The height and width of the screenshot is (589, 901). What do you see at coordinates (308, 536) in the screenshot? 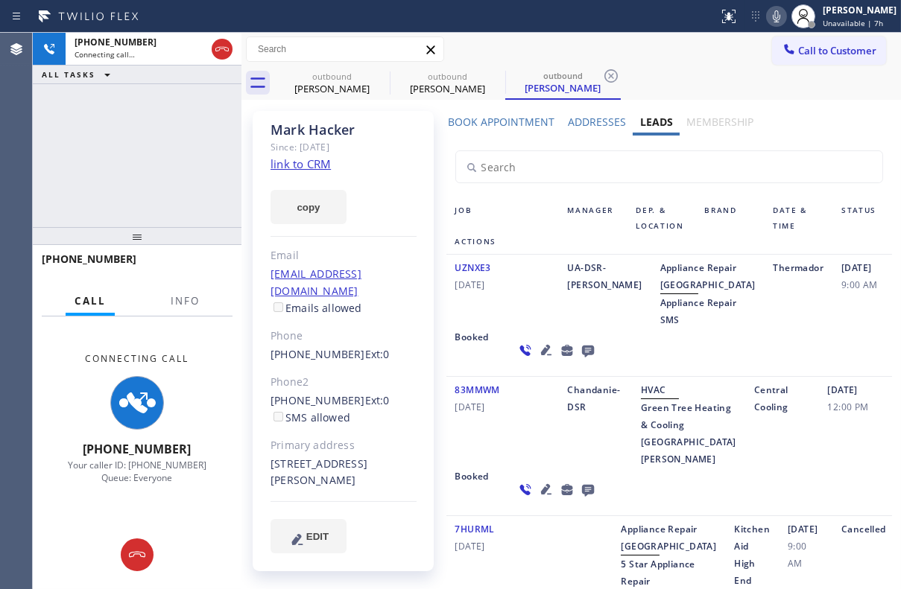
I see `button: EDIT` at bounding box center [308, 536].